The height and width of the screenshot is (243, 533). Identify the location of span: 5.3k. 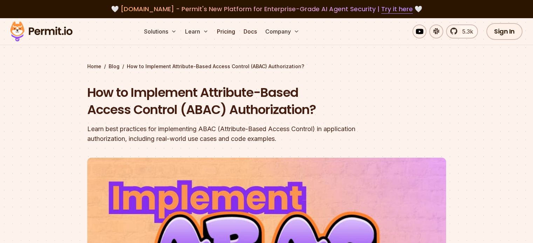
(465, 32).